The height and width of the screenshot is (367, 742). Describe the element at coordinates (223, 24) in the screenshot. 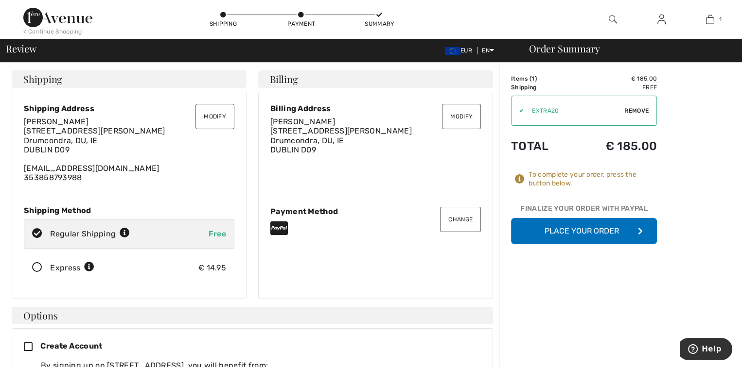

I see `div: Shipping` at that location.